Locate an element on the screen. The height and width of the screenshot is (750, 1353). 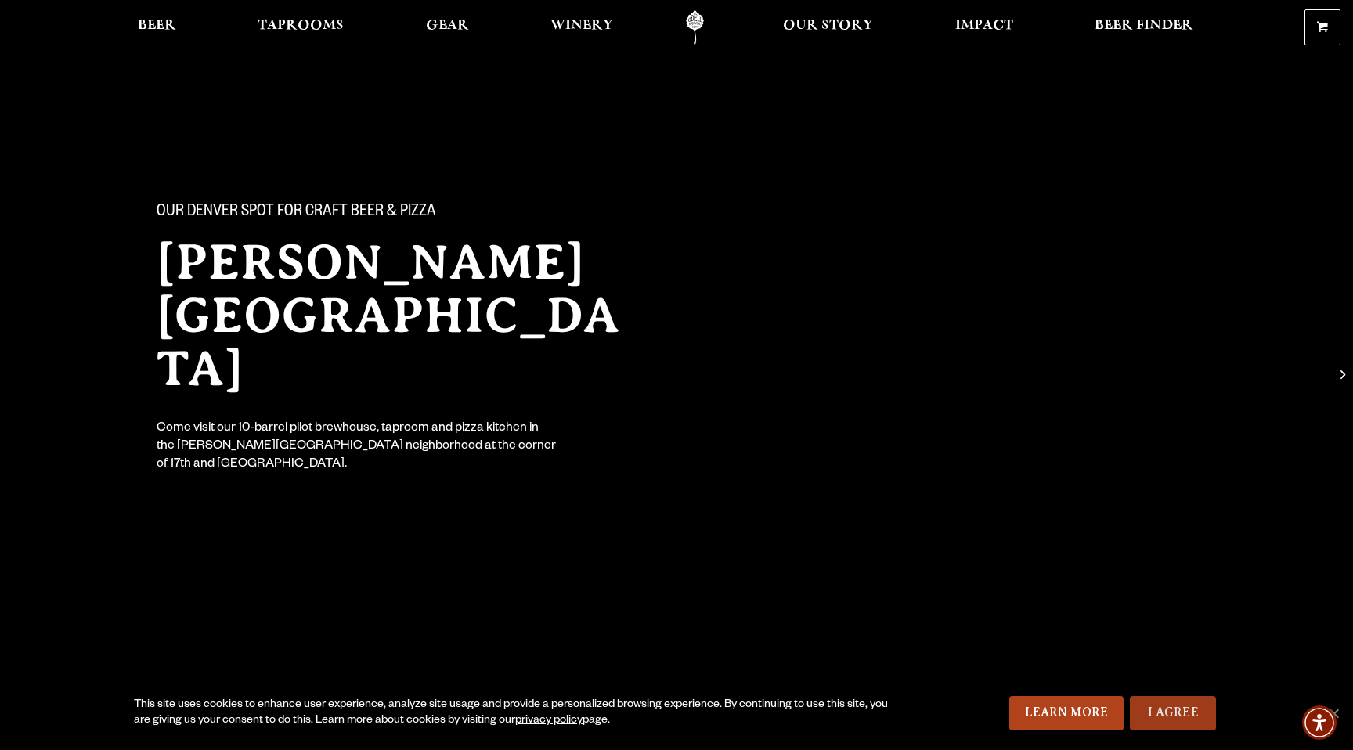
a: Odell Home is located at coordinates (695, 27).